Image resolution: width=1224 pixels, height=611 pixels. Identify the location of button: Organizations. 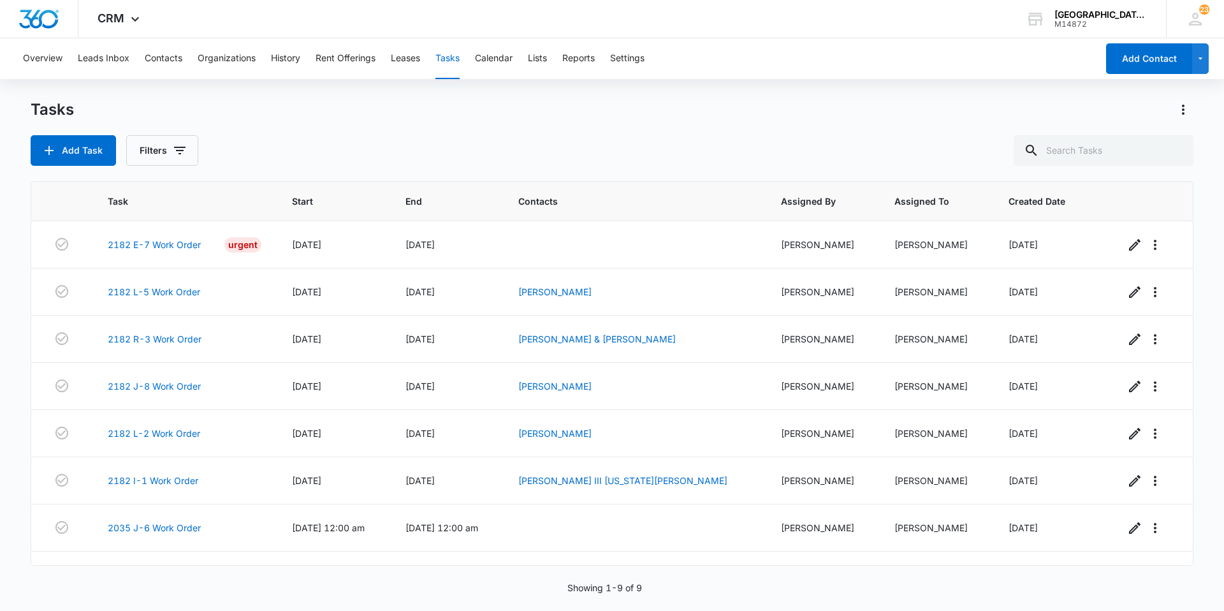
(226, 59).